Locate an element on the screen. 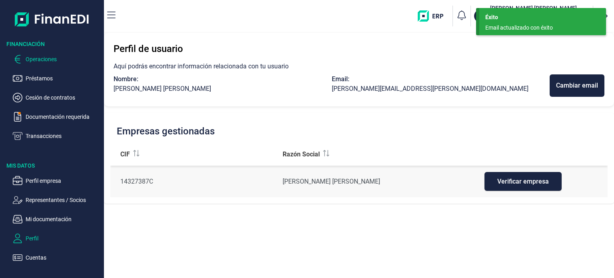 The width and height of the screenshot is (614, 278). div: Email: is located at coordinates (441, 79).